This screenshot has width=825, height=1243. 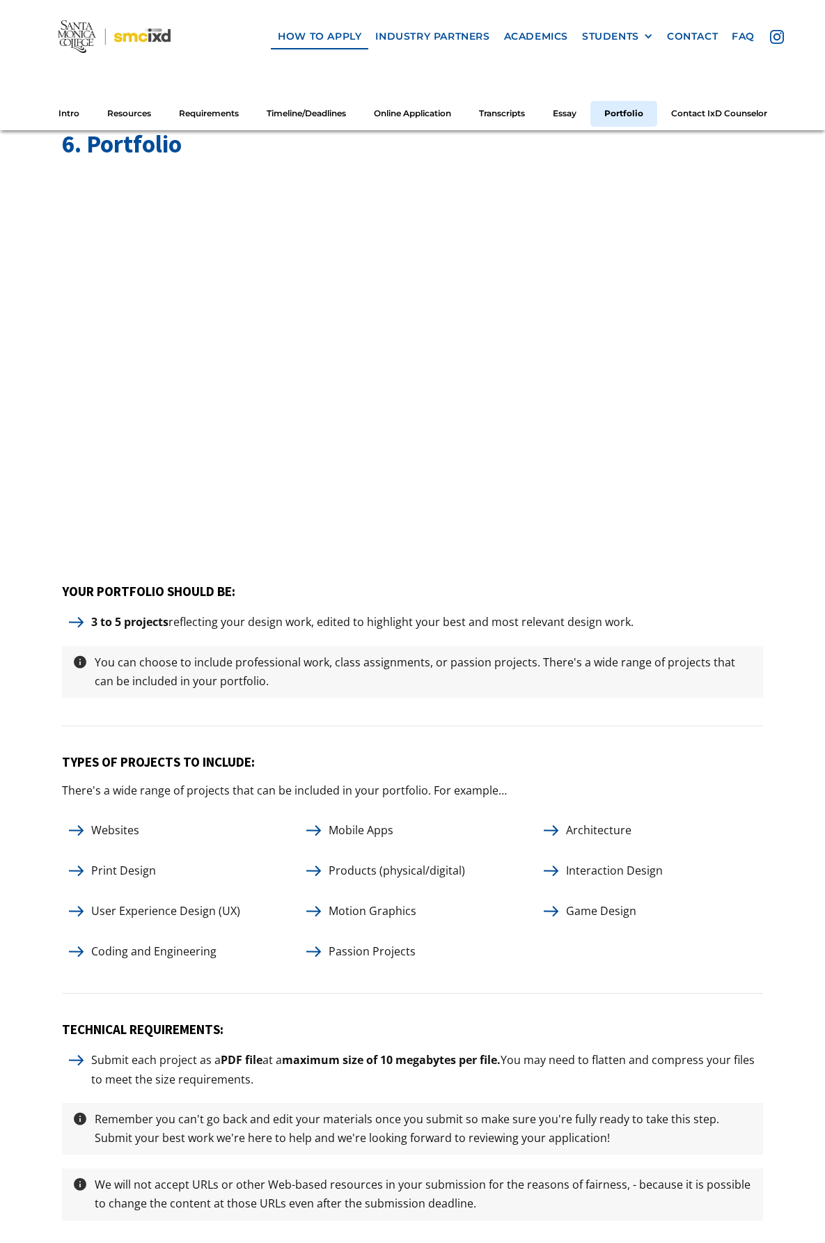 I want to click on p: Mobile Apps, so click(x=361, y=830).